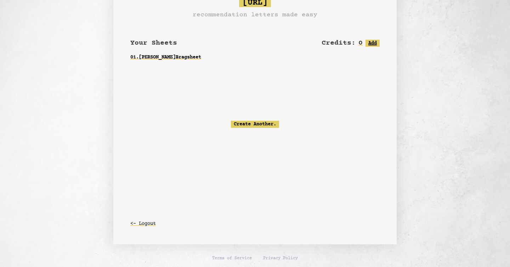  I want to click on a: Privacy Policy, so click(280, 258).